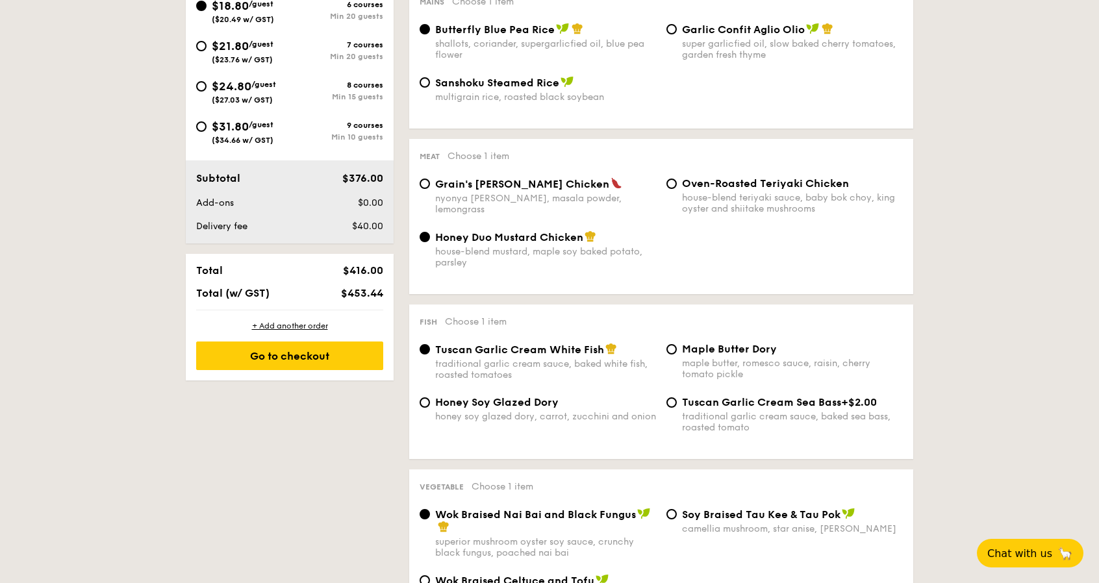  I want to click on div: maple butter, romesco sauce, raisin, cherry tomato pickle, so click(792, 369).